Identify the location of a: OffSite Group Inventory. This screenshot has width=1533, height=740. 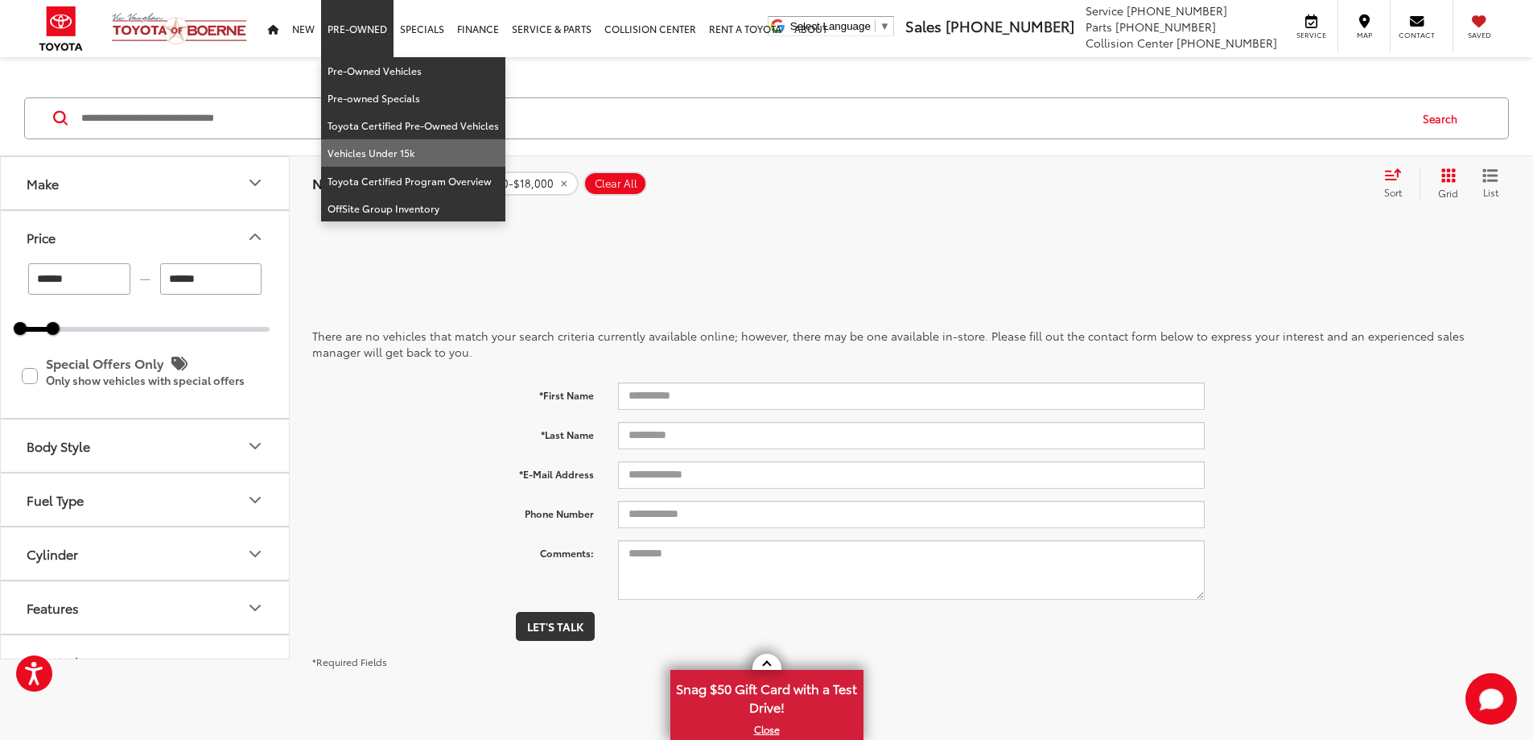
(413, 208).